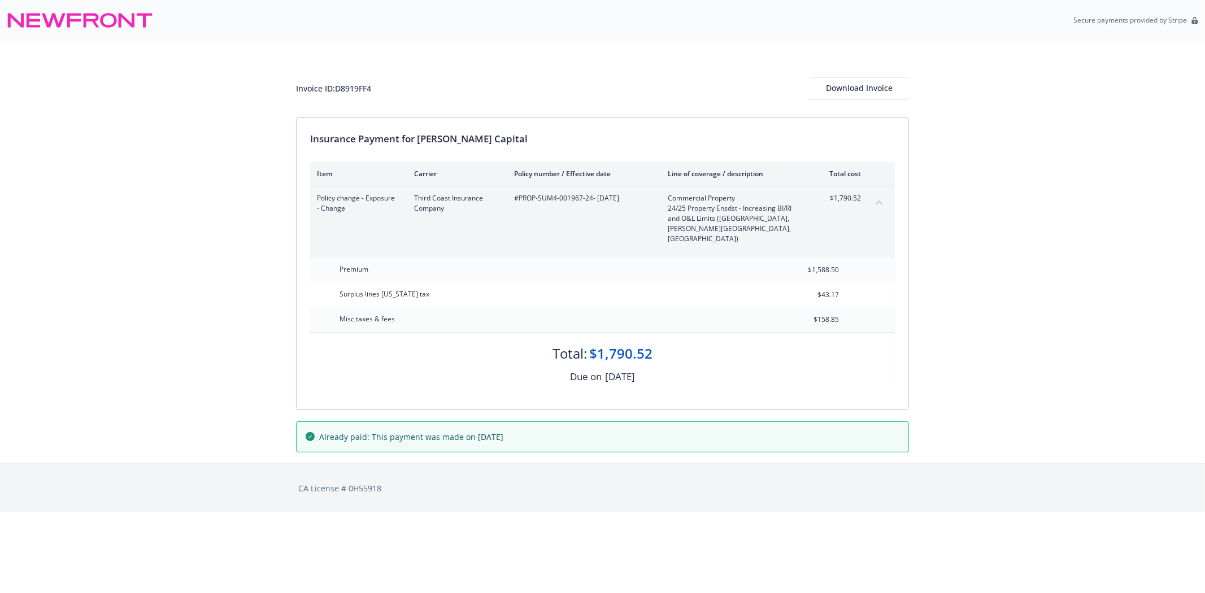  What do you see at coordinates (859, 88) in the screenshot?
I see `button: Download Invoice` at bounding box center [859, 88].